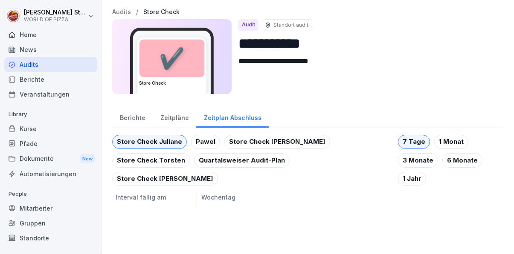 This screenshot has height=254, width=514. What do you see at coordinates (51, 35) in the screenshot?
I see `div: Home` at bounding box center [51, 35].